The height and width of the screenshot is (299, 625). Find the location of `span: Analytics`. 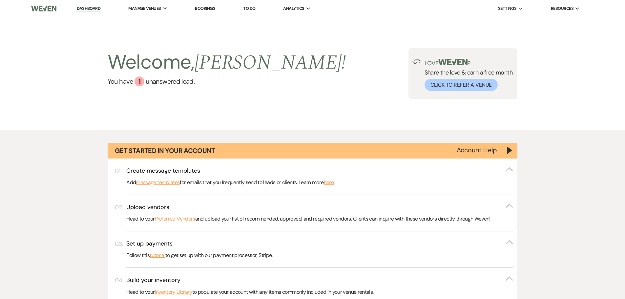

span: Analytics is located at coordinates (294, 9).